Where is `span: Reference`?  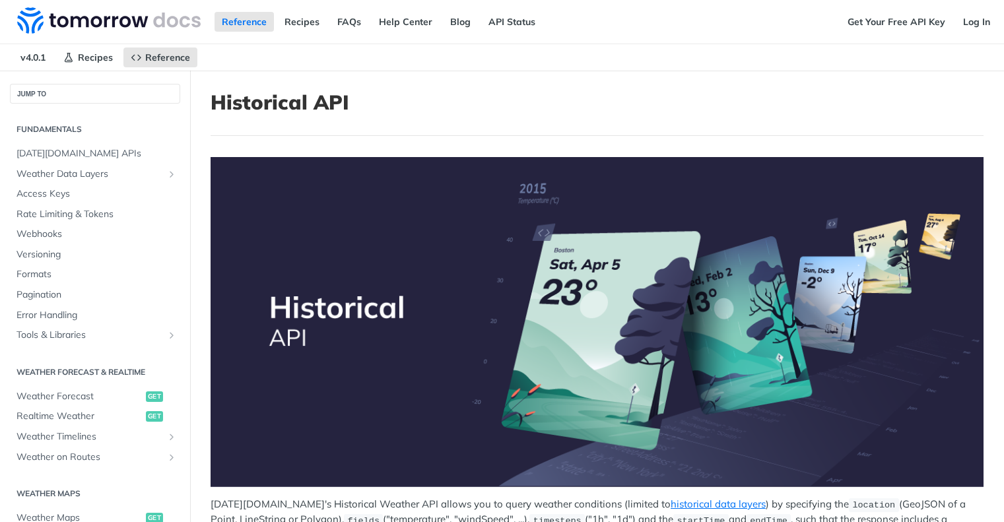 span: Reference is located at coordinates (168, 57).